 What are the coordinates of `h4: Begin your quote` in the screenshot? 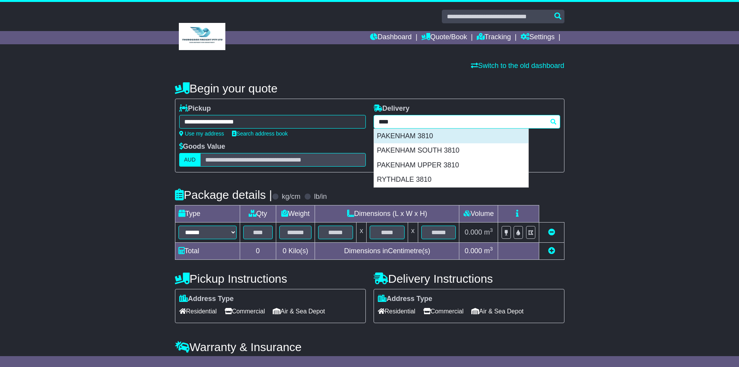 It's located at (370, 88).